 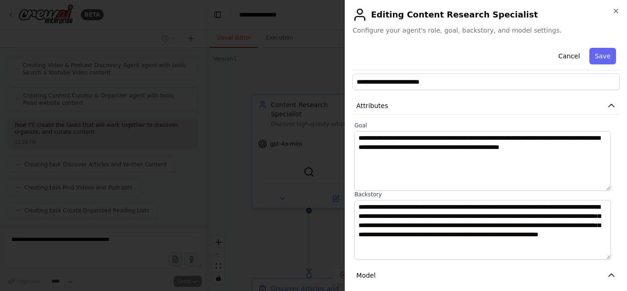 I want to click on button: Save, so click(x=603, y=56).